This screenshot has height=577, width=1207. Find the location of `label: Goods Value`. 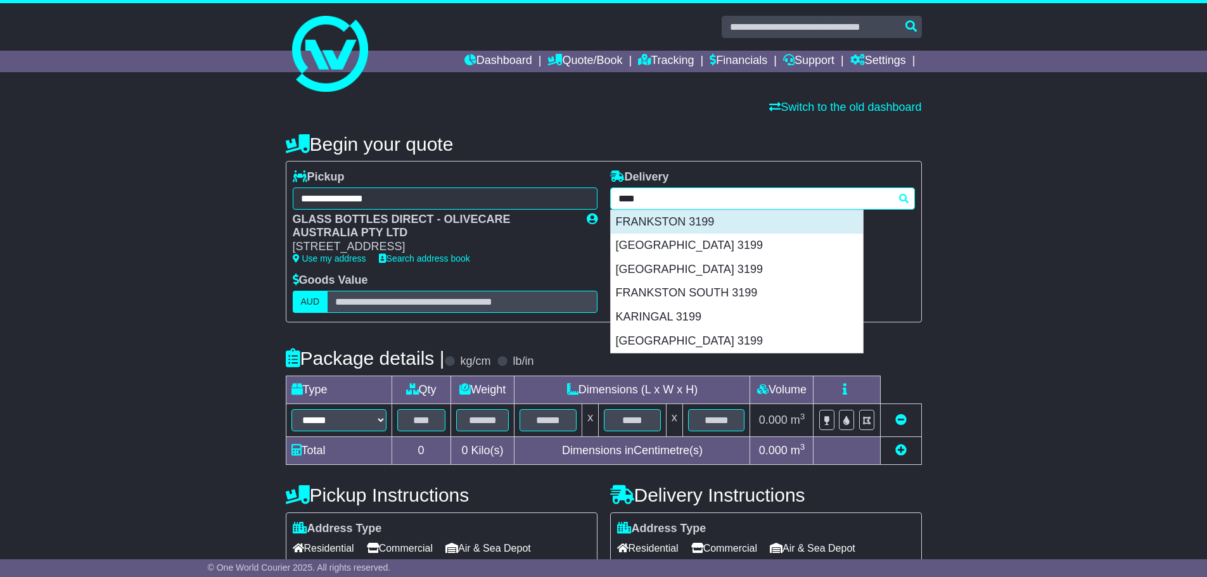

label: Goods Value is located at coordinates (330, 281).